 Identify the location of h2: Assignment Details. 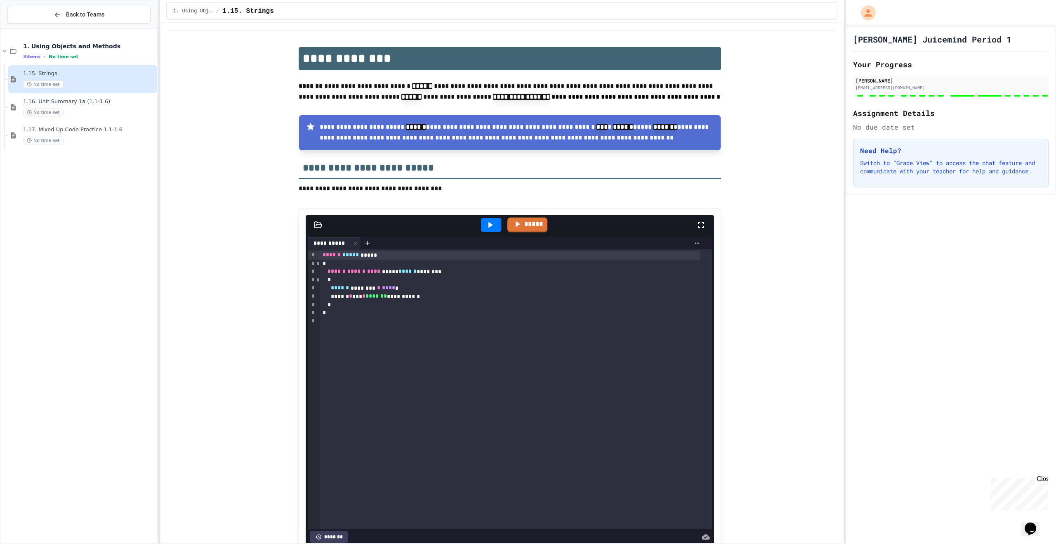
(951, 113).